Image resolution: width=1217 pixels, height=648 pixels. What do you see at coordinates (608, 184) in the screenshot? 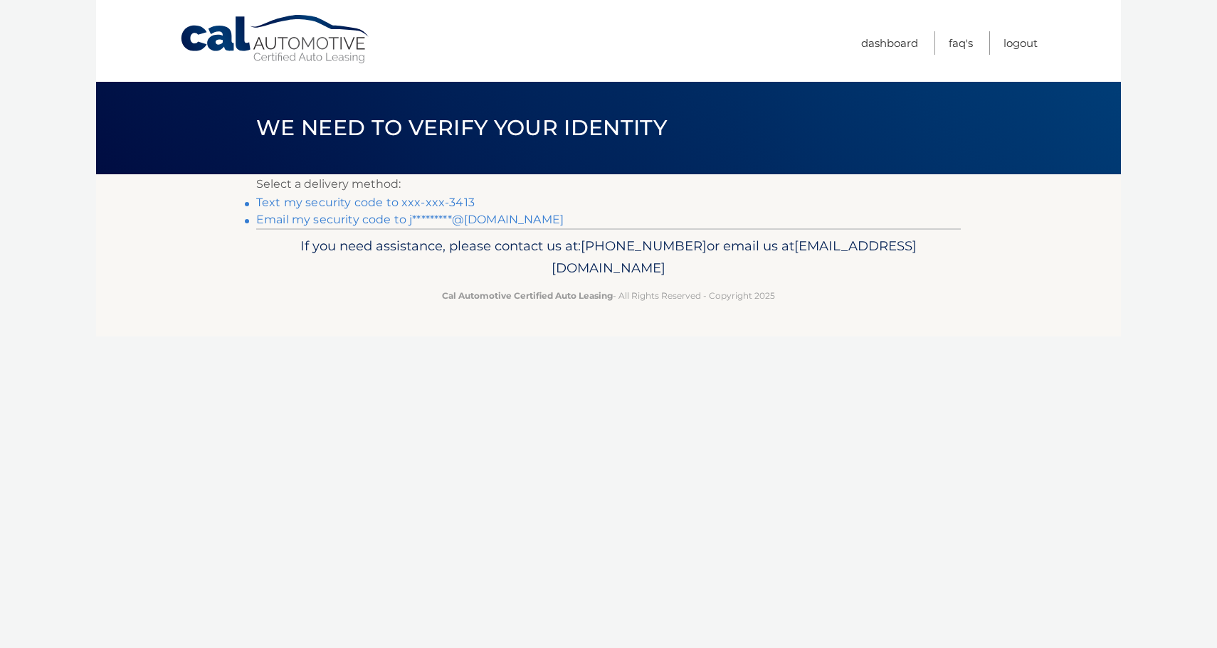
I see `p: Select a delivery method:` at bounding box center [608, 184].